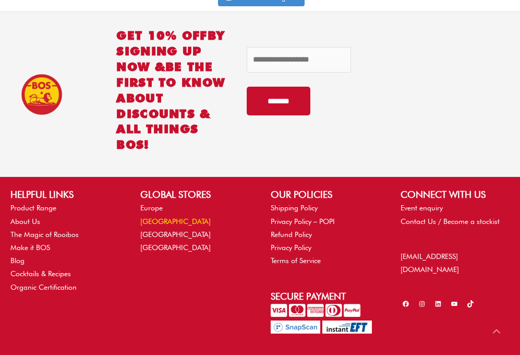 The image size is (520, 355). What do you see at coordinates (325, 234) in the screenshot?
I see `nav: OUR POLICIES` at bounding box center [325, 234].